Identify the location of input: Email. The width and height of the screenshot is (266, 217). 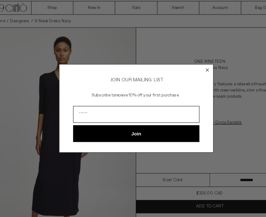
(133, 114).